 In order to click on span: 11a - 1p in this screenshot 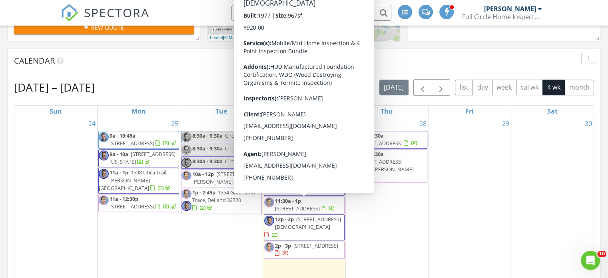, I will do `click(119, 172)`.